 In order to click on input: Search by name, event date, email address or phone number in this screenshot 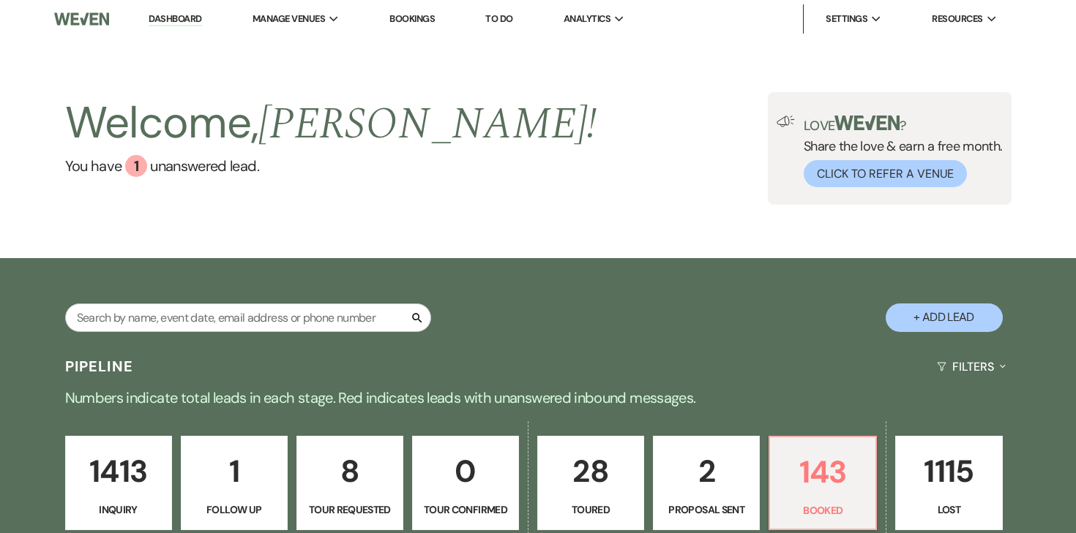, I will do `click(248, 318)`.